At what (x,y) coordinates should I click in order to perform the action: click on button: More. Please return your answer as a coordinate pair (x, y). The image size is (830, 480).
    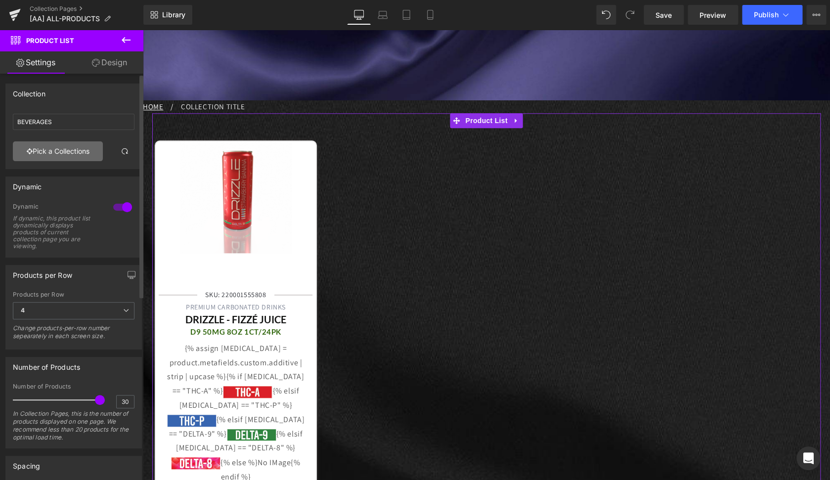
    Looking at the image, I should click on (816, 15).